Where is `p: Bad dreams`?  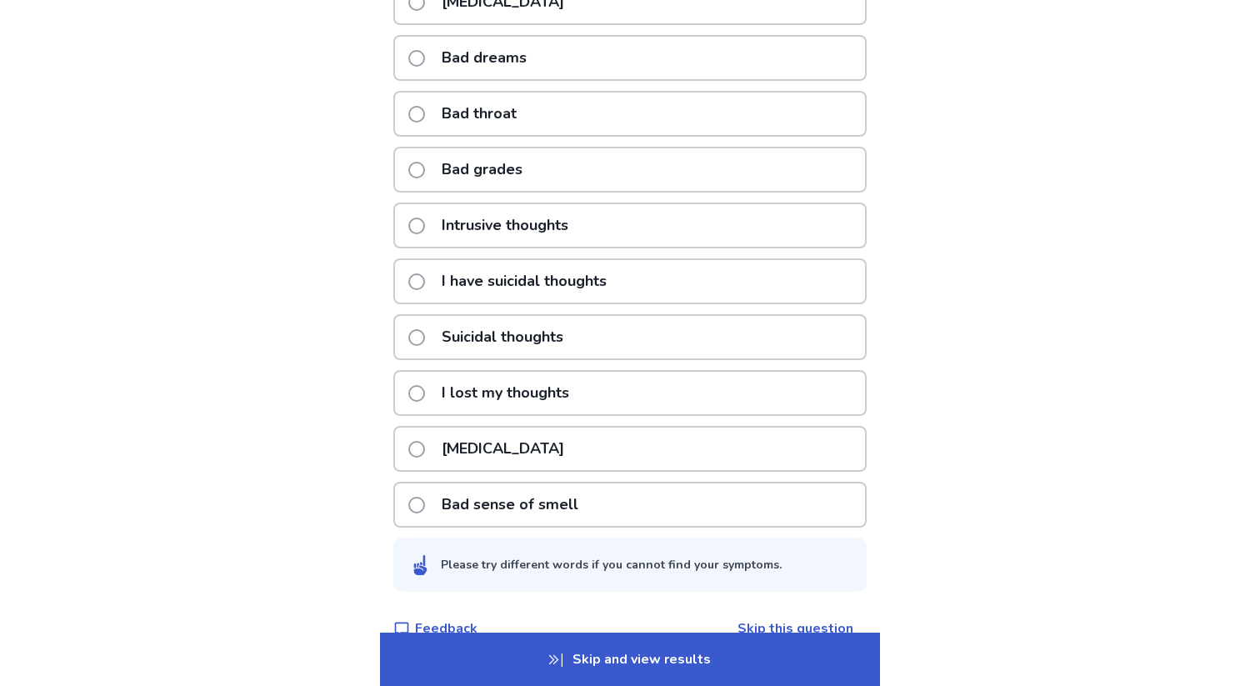
p: Bad dreams is located at coordinates (484, 57).